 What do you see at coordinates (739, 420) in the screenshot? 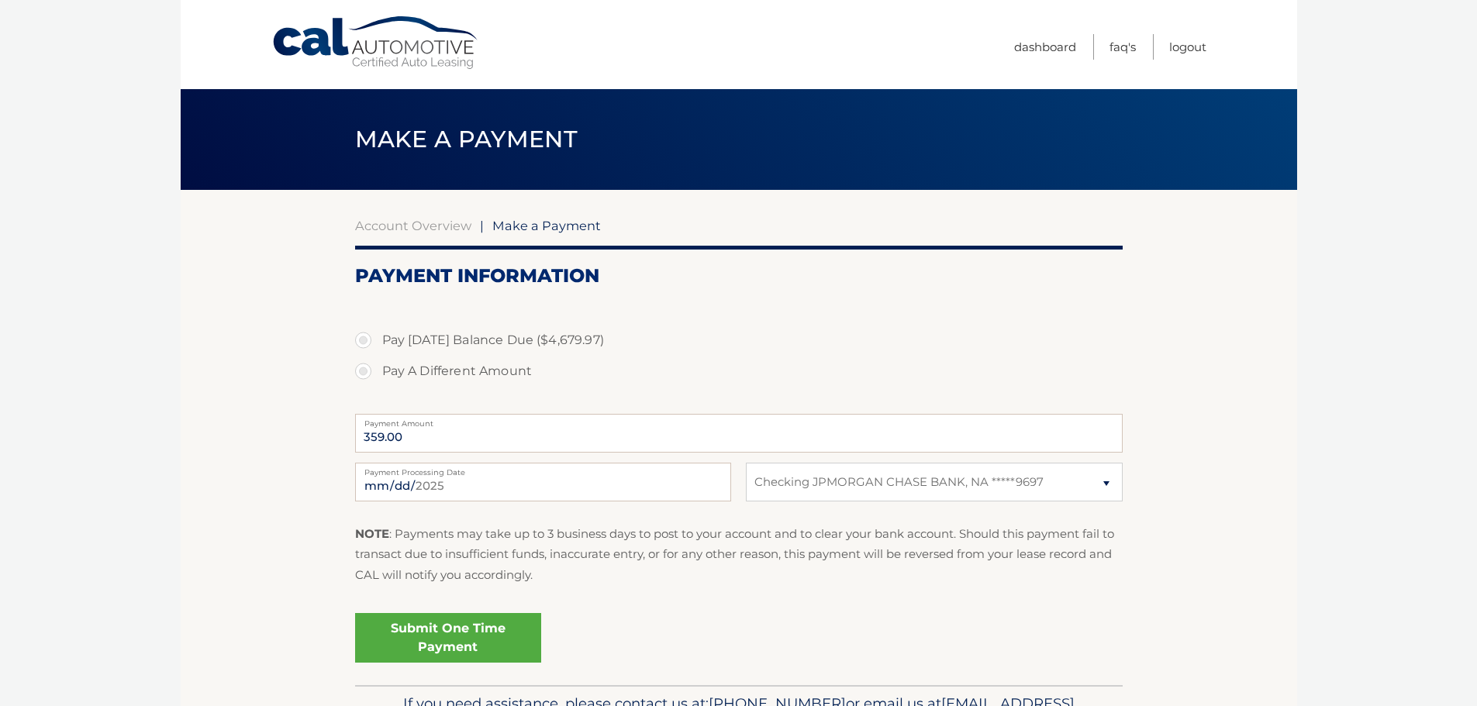
I see `label: Payment Amount` at bounding box center [739, 420].